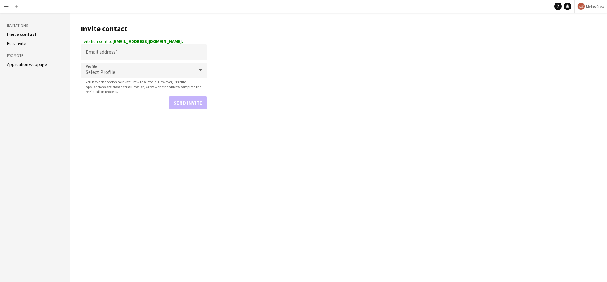 This screenshot has height=282, width=607. I want to click on a: Bulk invite, so click(16, 43).